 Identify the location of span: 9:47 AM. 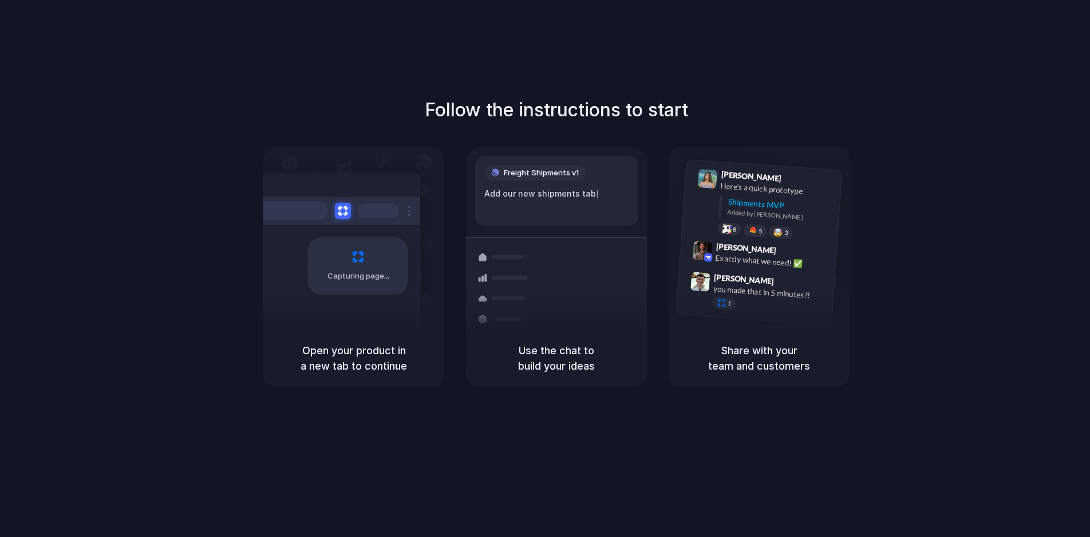
(789, 283).